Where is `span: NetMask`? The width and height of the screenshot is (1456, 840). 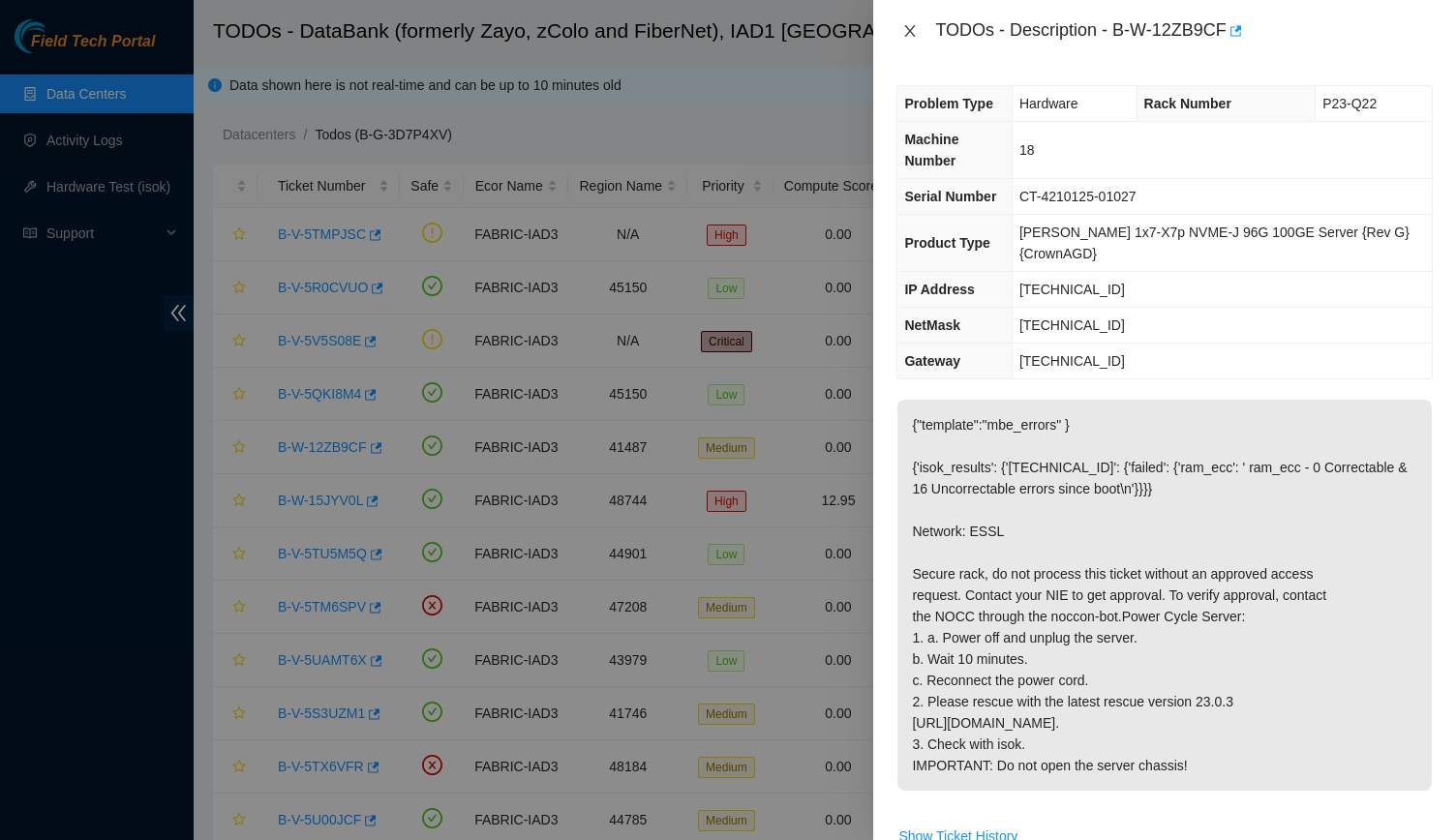 span: NetMask is located at coordinates (932, 326).